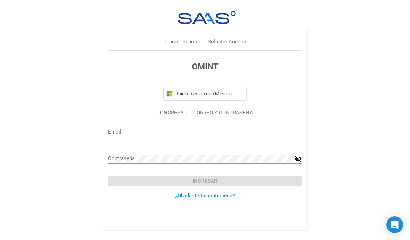  I want to click on div: Tengo Usuario, so click(180, 42).